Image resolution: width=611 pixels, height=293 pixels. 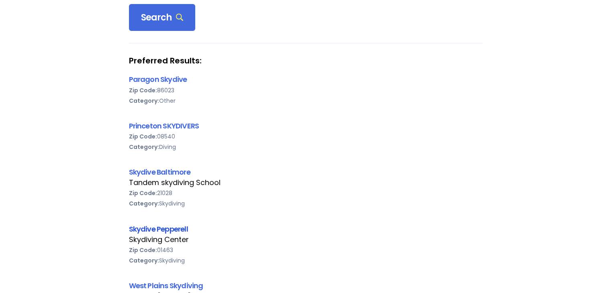 What do you see at coordinates (306, 101) in the screenshot?
I see `div: Other` at bounding box center [306, 101].